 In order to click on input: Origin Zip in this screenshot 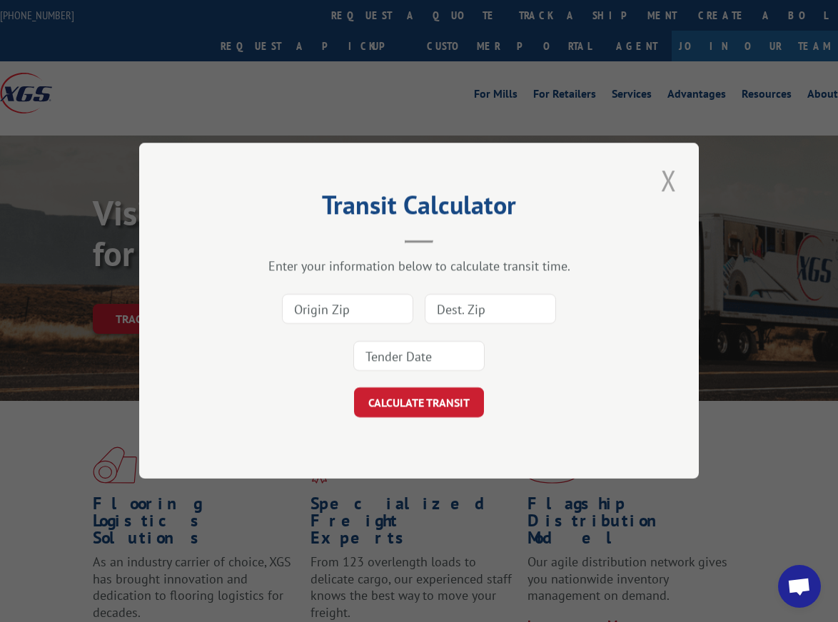, I will do `click(347, 310)`.